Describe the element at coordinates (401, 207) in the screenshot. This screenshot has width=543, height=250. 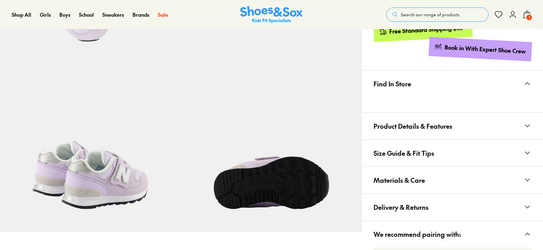
I see `span: Delivery & Returns` at that location.